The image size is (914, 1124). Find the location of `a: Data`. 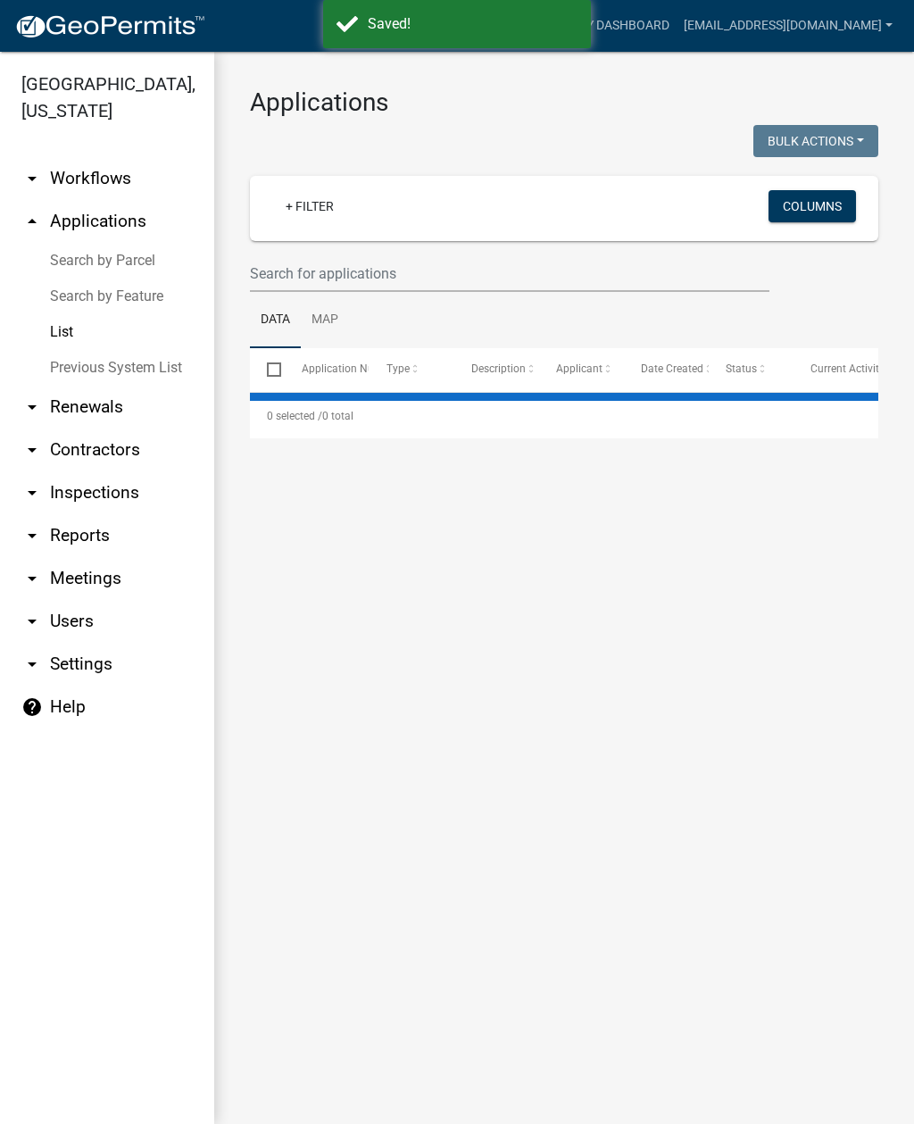

a: Data is located at coordinates (275, 321).